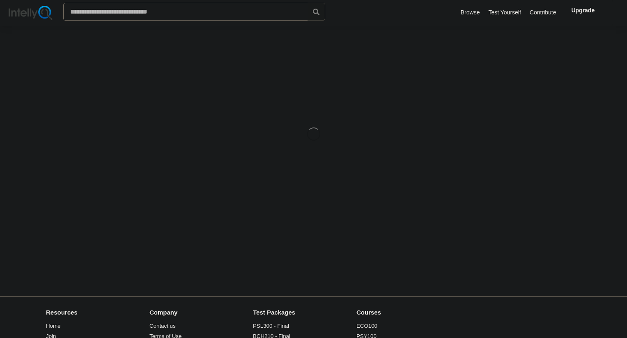 The height and width of the screenshot is (338, 627). What do you see at coordinates (30, 13) in the screenshot?
I see `img: IntellyQ logo` at bounding box center [30, 13].